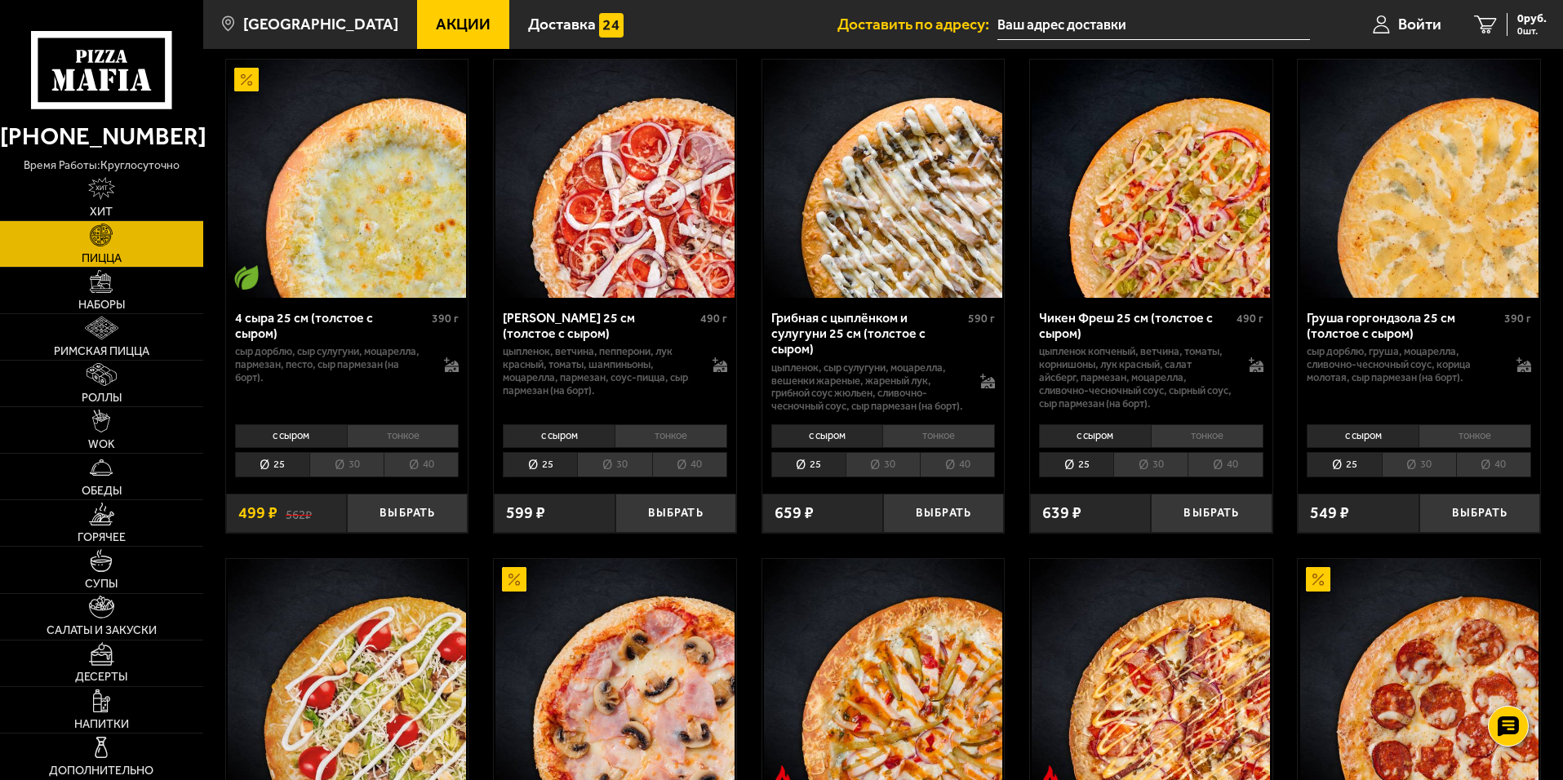  Describe the element at coordinates (917, 24) in the screenshot. I see `span: Доставить по адресу:` at that location.